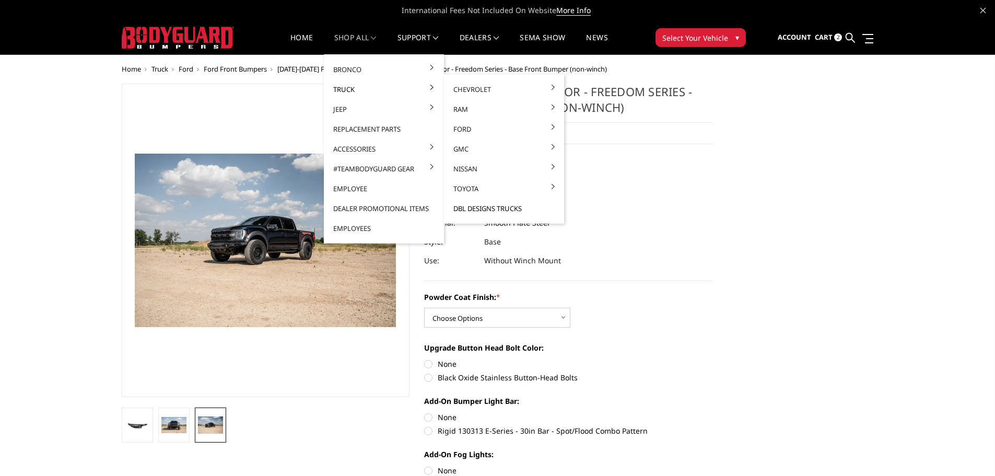 The width and height of the screenshot is (995, 476). Describe the element at coordinates (568, 347) in the screenshot. I see `label: Upgrade Button Head Bolt Color:` at that location.